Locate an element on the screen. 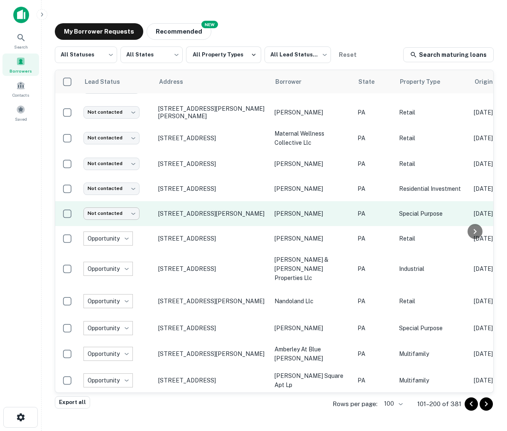  div: Chat Widget is located at coordinates (486, 385).